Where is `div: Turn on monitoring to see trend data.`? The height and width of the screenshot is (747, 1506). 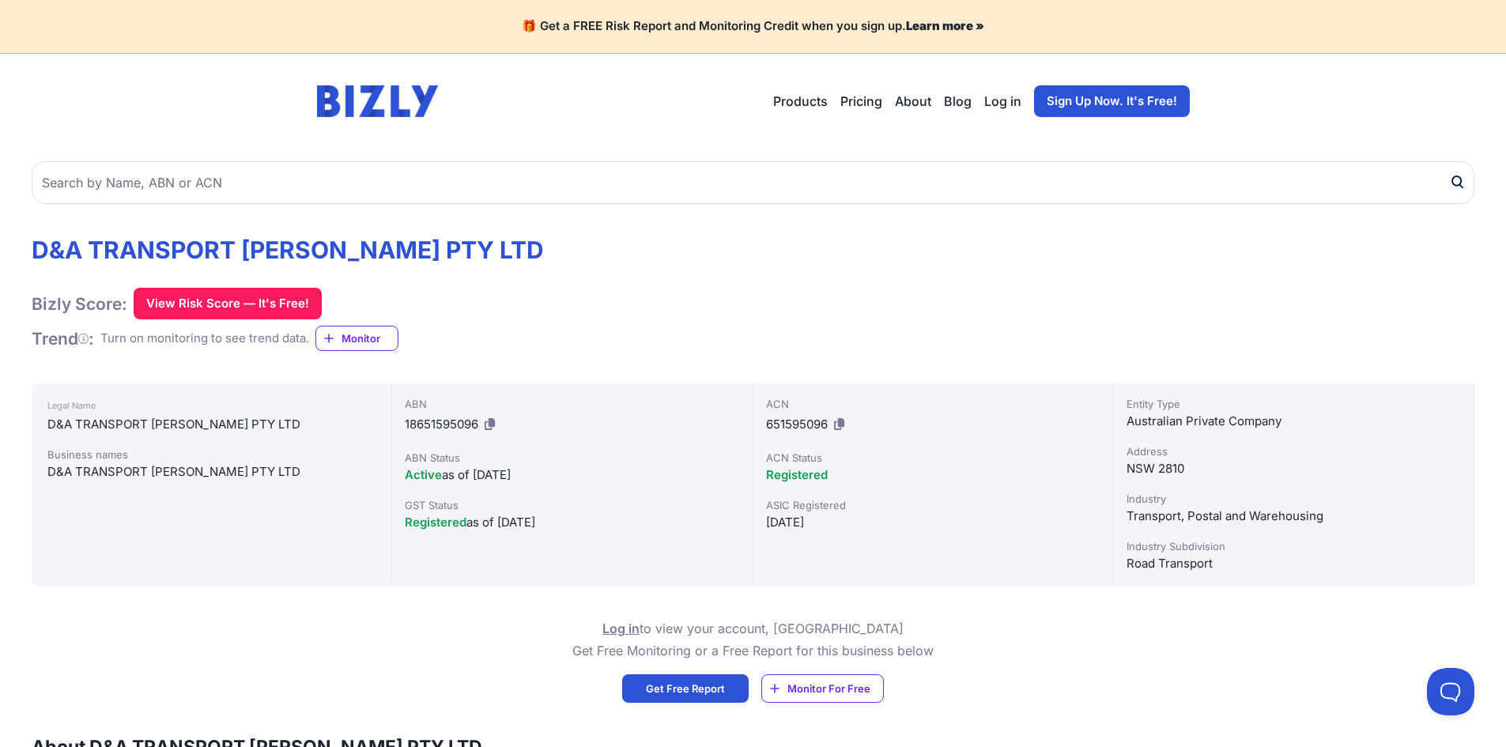 div: Turn on monitoring to see trend data. is located at coordinates (205, 338).